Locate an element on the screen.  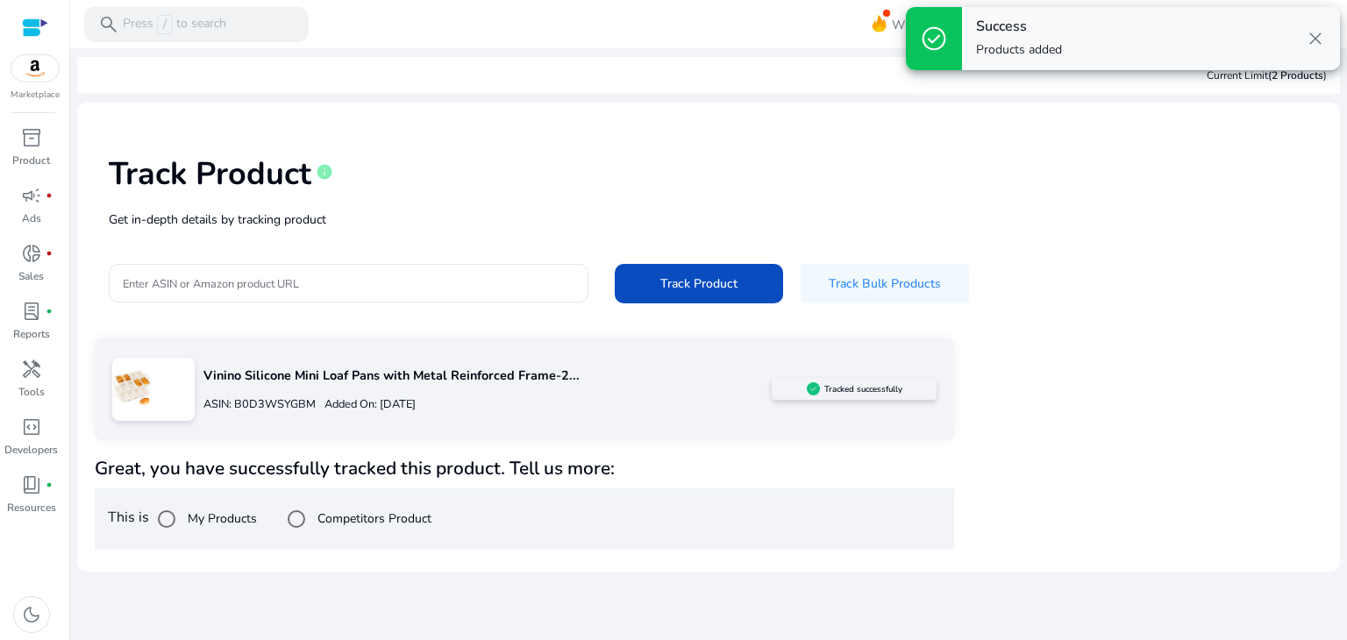
span: handyman is located at coordinates (32, 369).